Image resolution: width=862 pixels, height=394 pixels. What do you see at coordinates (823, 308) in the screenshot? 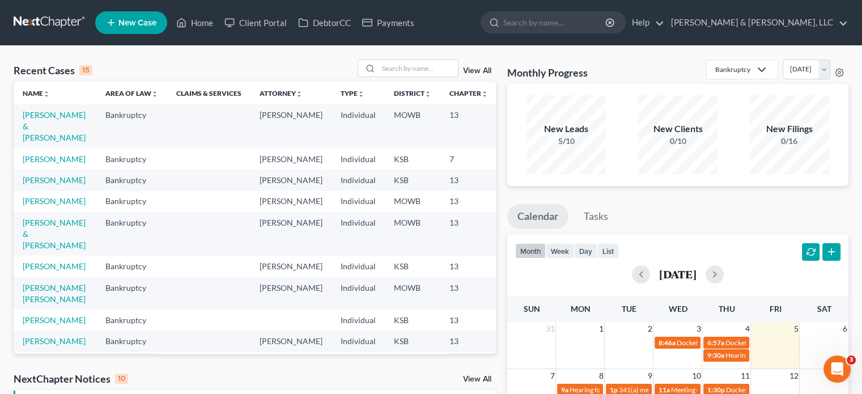
I see `span: Sat` at bounding box center [823, 308].